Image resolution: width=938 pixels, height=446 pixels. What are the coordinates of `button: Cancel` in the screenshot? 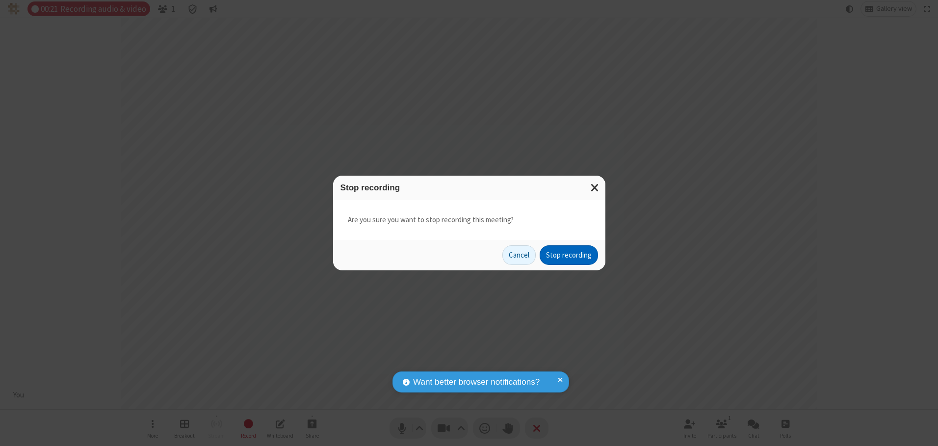 It's located at (519, 255).